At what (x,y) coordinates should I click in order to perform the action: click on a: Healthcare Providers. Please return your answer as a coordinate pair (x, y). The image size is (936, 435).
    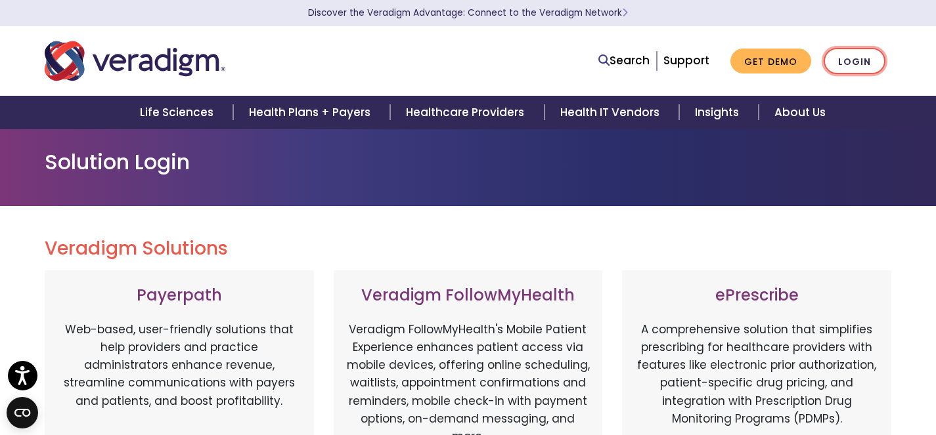
    Looking at the image, I should click on (467, 112).